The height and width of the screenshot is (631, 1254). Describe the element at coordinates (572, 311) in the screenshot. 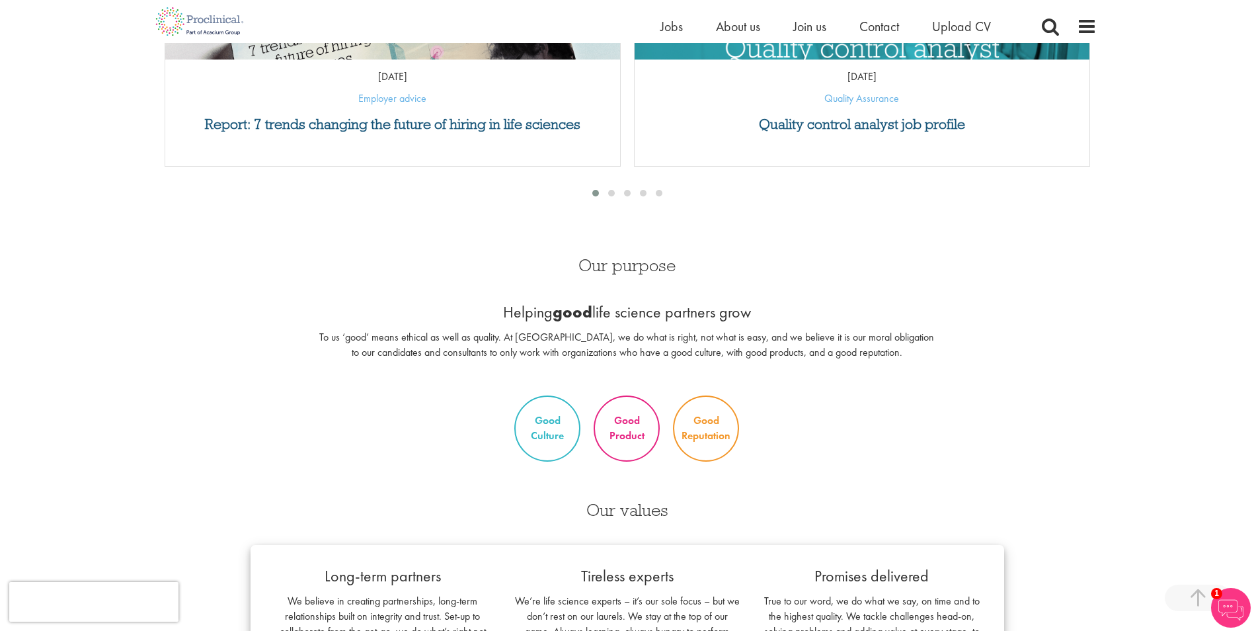

I see `b: good` at that location.